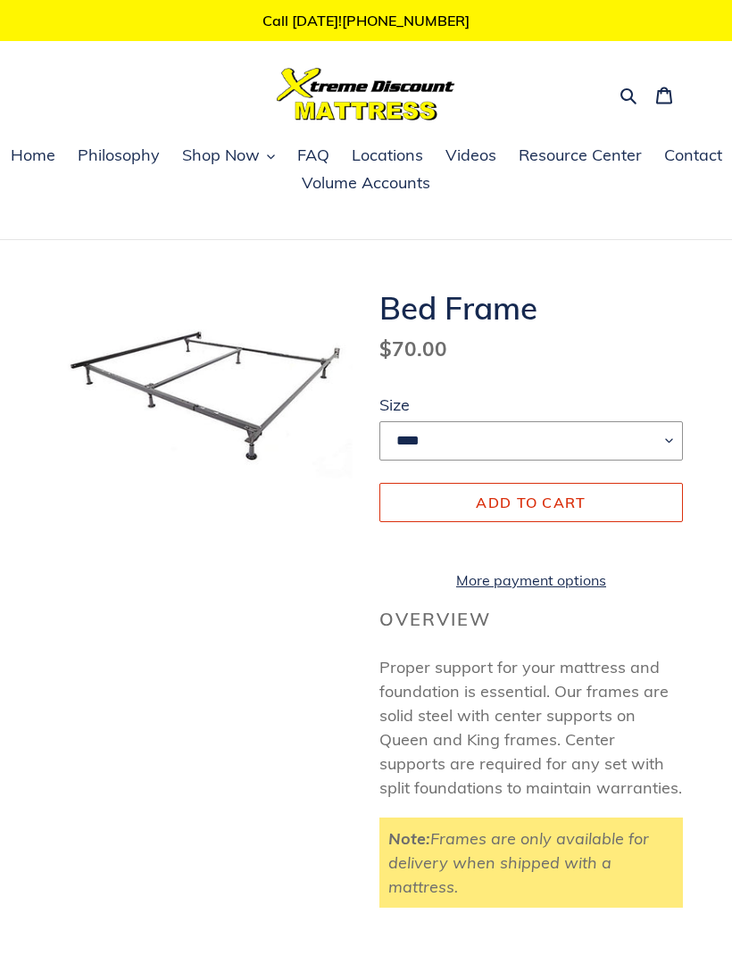 This screenshot has height=955, width=732. I want to click on strong: Note:, so click(409, 838).